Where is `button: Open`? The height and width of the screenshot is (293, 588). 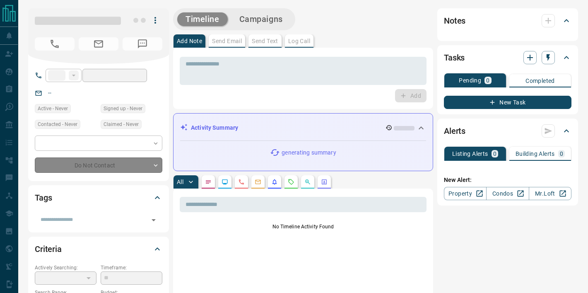 button: Open is located at coordinates (154, 220).